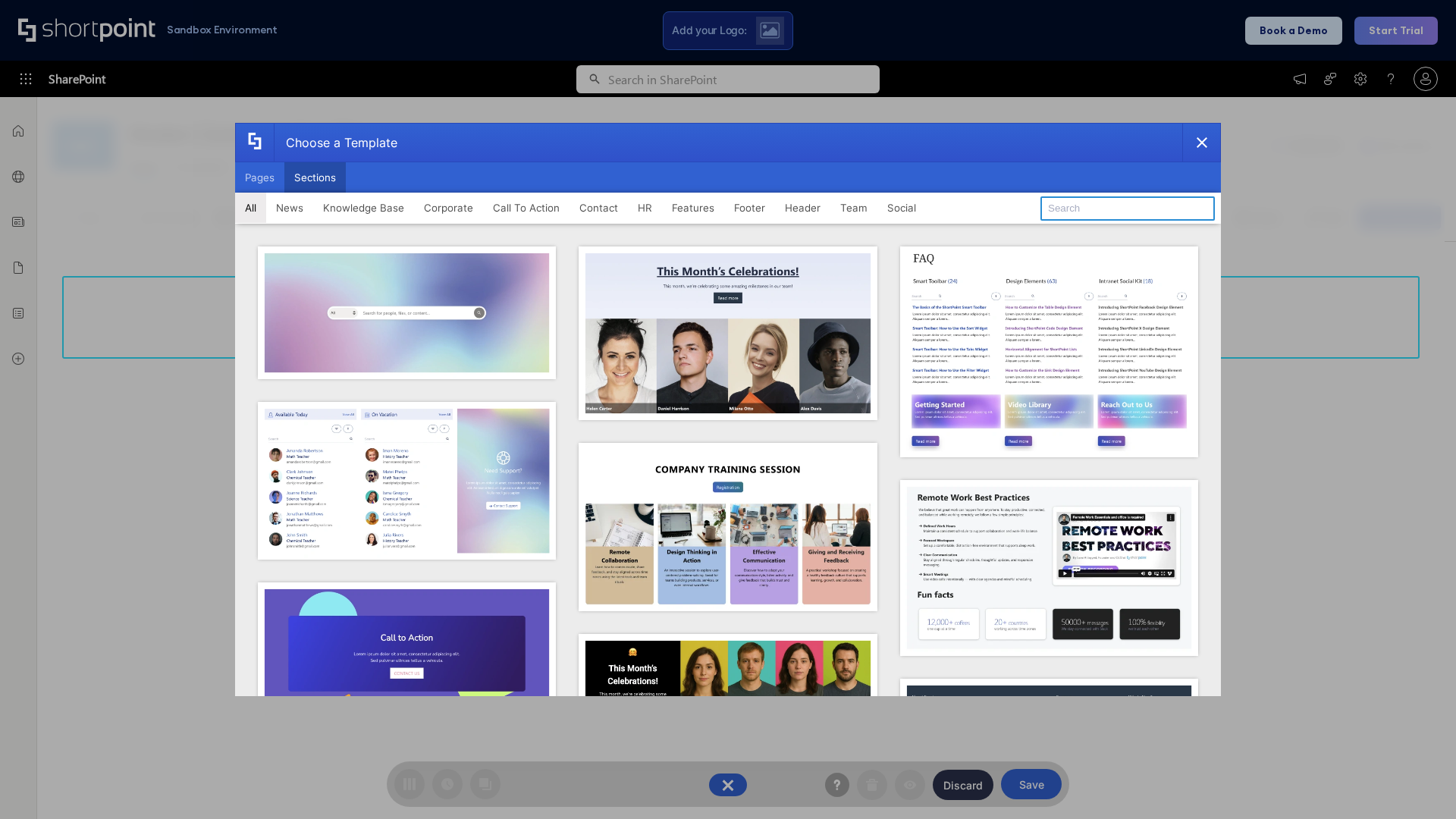 This screenshot has width=1456, height=819. What do you see at coordinates (749, 208) in the screenshot?
I see `button: Footer` at bounding box center [749, 208].